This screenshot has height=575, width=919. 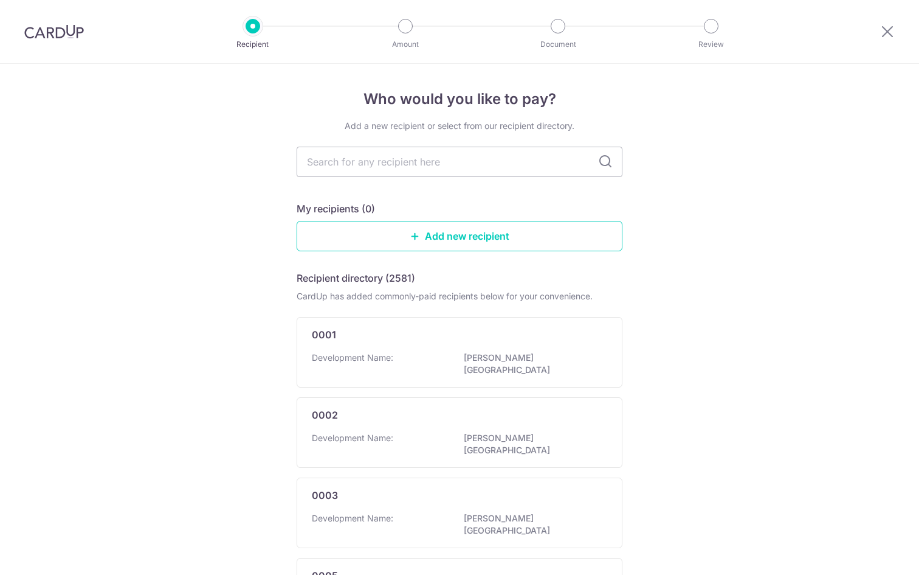 I want to click on p: Document, so click(x=558, y=44).